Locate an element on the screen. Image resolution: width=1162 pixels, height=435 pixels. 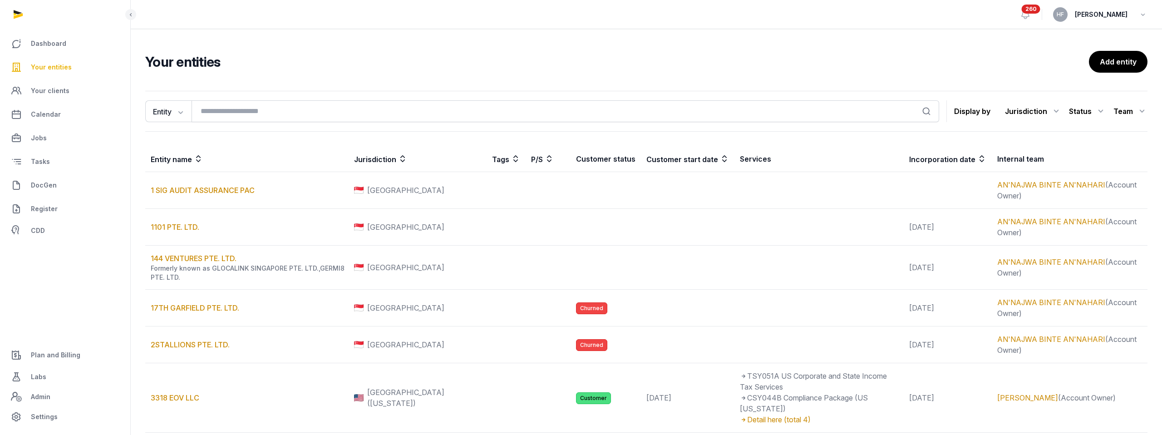
span: Customer is located at coordinates (593, 398).